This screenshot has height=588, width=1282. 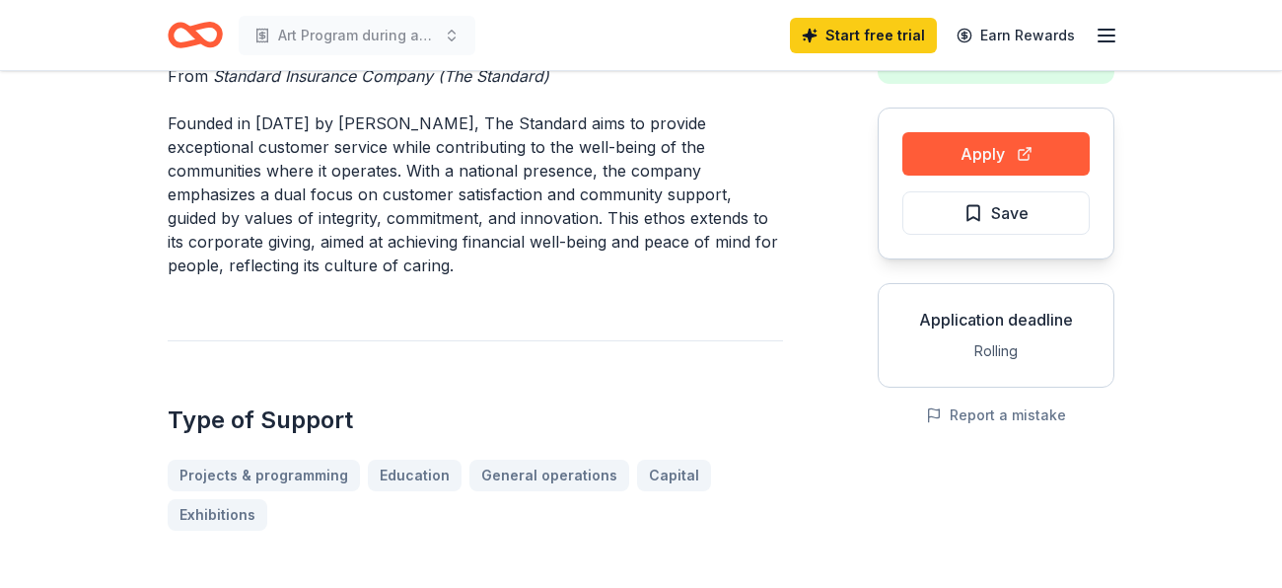 I want to click on span: Art Program during and after school, so click(x=357, y=36).